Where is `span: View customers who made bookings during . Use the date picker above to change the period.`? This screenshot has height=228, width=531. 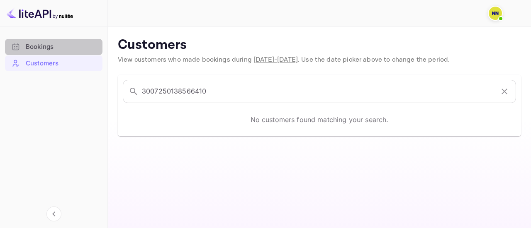
span: View customers who made bookings during . Use the date picker above to change the period. is located at coordinates (284, 60).